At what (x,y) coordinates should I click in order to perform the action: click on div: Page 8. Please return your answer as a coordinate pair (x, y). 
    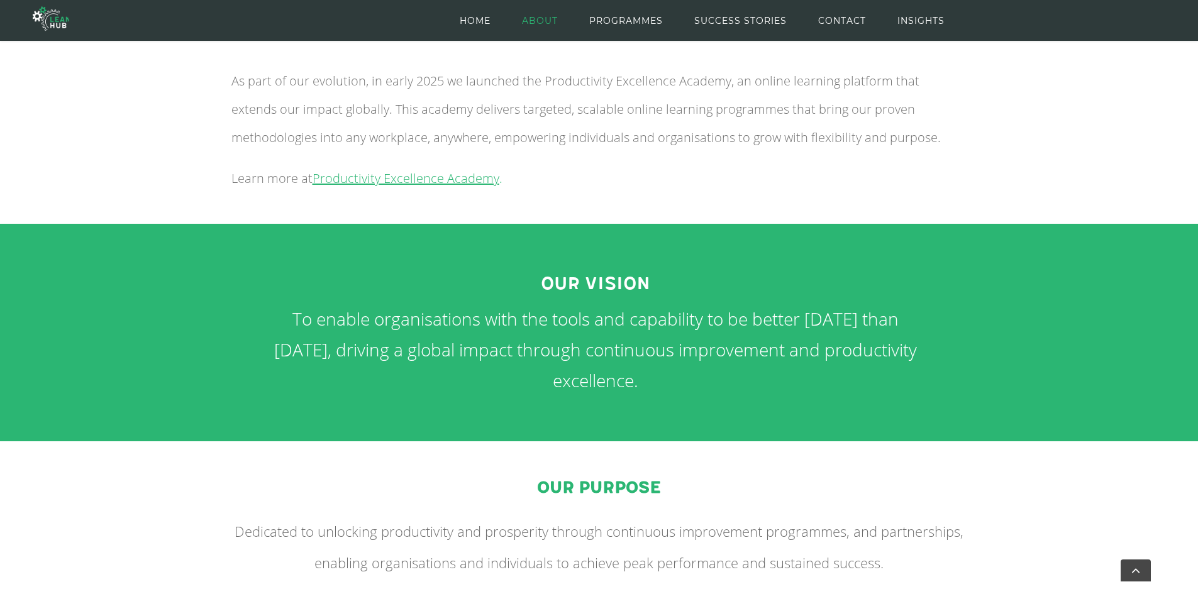
    Looking at the image, I should click on (595, 335).